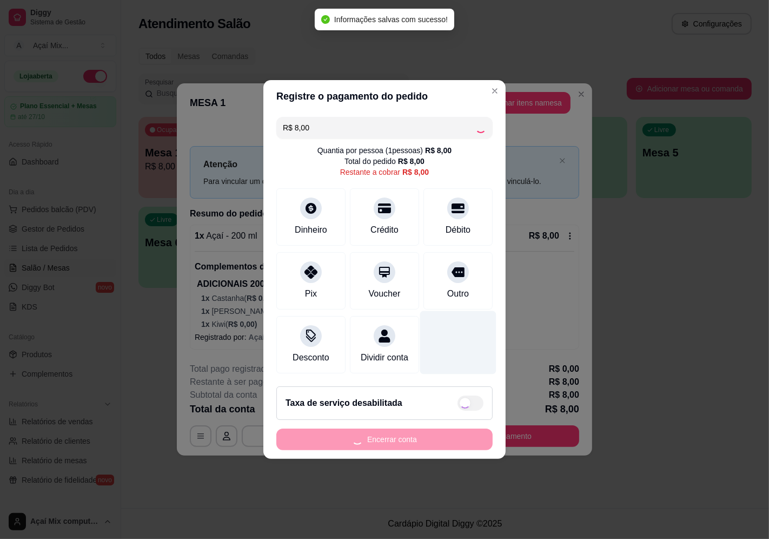  I want to click on div: Desconto, so click(311, 357).